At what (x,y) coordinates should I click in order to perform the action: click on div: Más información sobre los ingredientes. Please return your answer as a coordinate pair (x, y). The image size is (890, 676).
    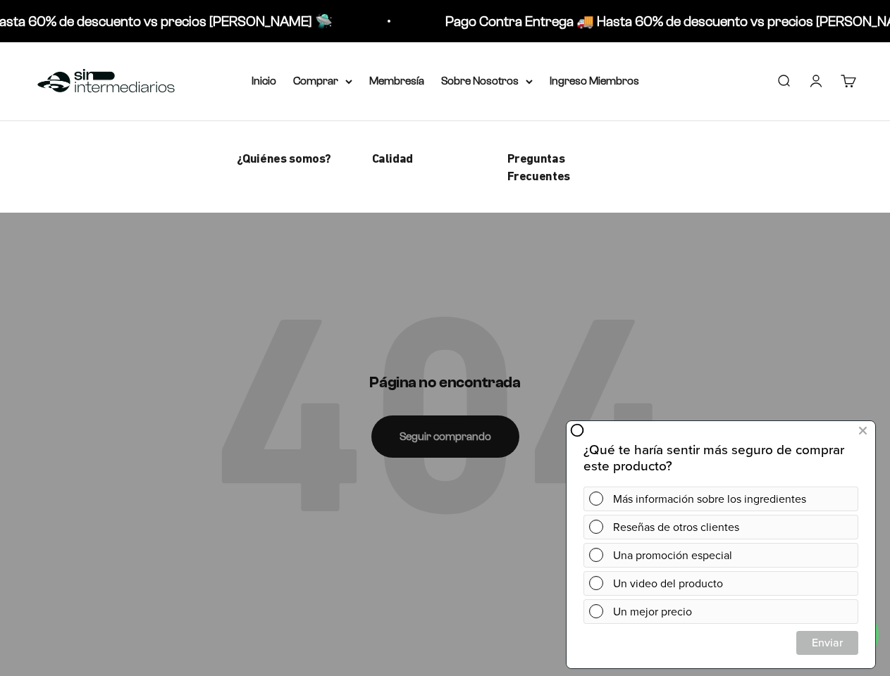
    Looking at the image, I should click on (154, 79).